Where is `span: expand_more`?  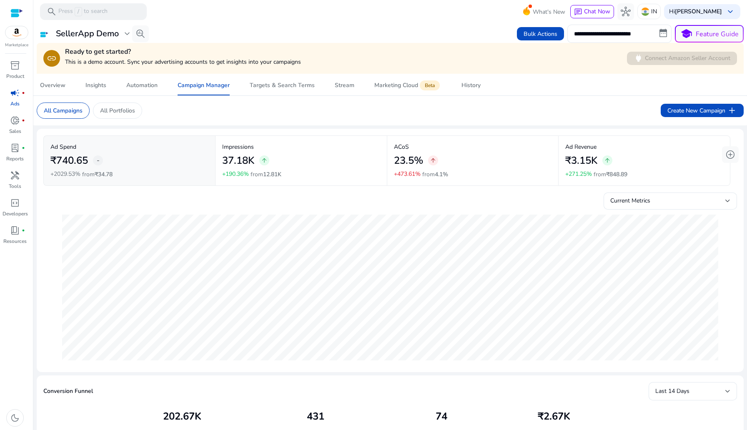
span: expand_more is located at coordinates (127, 34).